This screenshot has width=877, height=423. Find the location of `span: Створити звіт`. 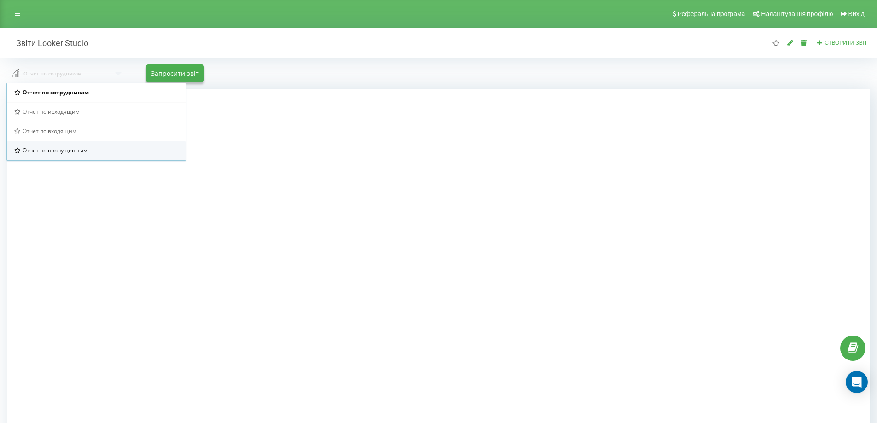

span: Створити звіт is located at coordinates (845, 43).